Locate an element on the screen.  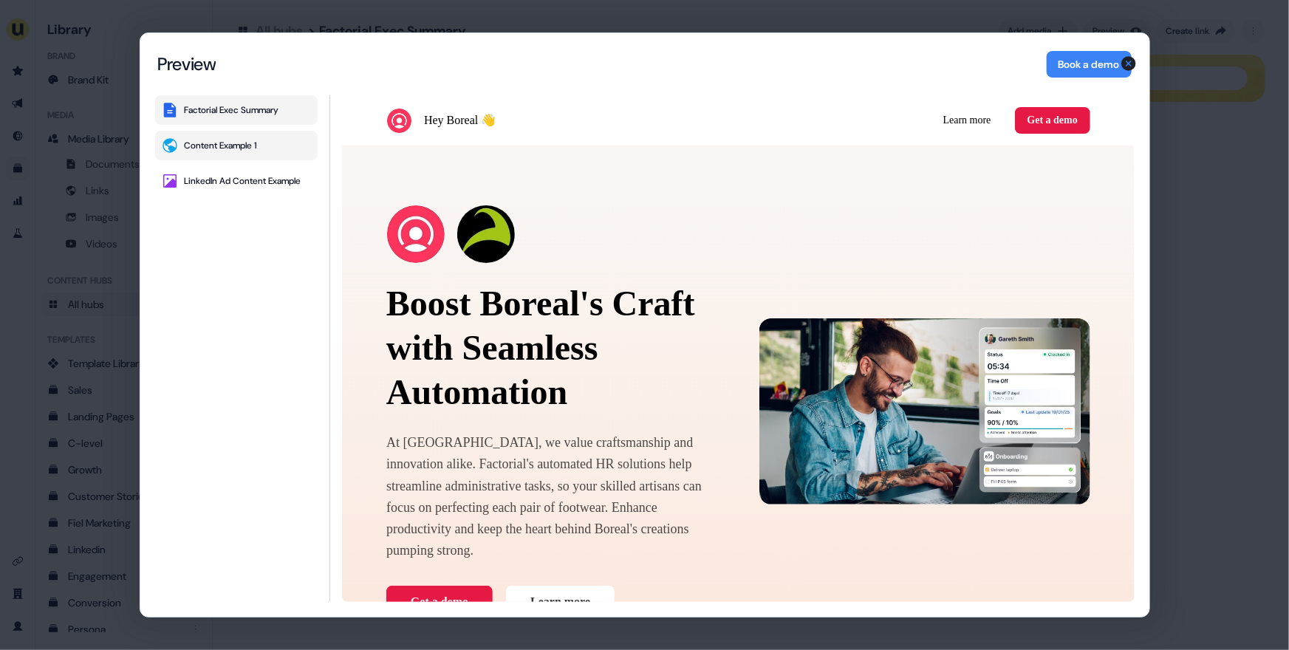
button: Factorial Exec Summary is located at coordinates (236, 110).